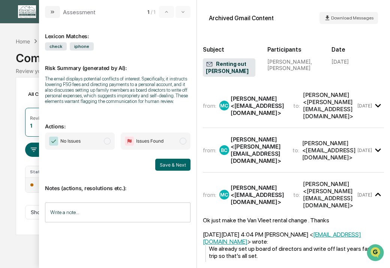 The height and width of the screenshot is (268, 390). What do you see at coordinates (79, 12) in the screenshot?
I see `div: Assessment` at bounding box center [79, 12].